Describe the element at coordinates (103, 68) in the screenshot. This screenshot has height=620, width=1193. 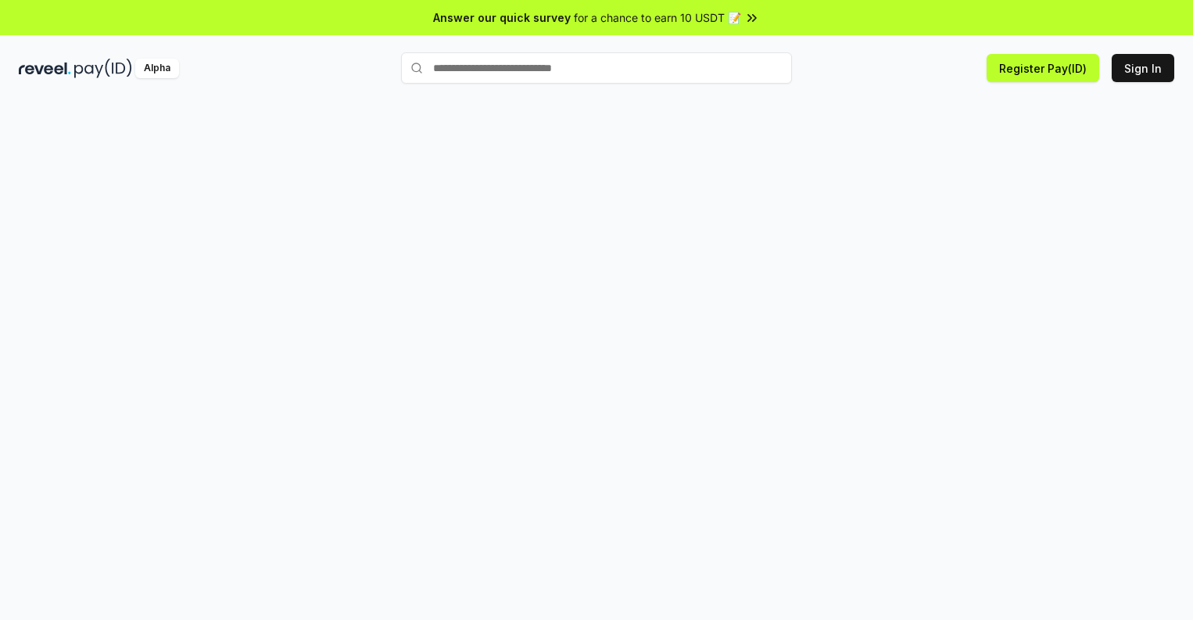
I see `img: pay_id` at that location.